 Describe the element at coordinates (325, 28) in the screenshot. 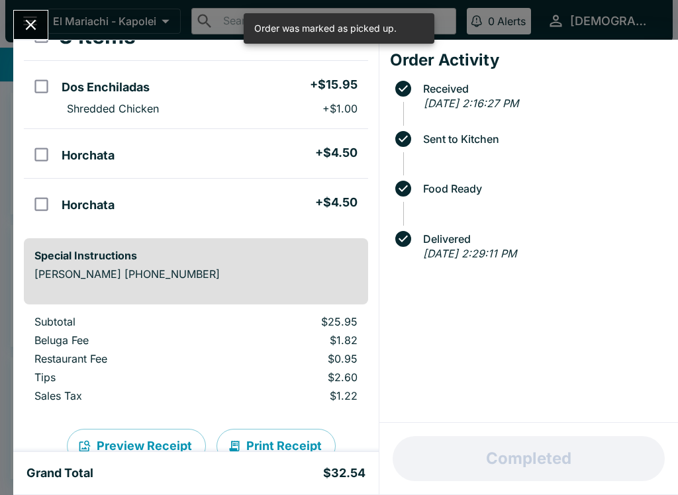

I see `div: Order was marked as picked up.` at that location.